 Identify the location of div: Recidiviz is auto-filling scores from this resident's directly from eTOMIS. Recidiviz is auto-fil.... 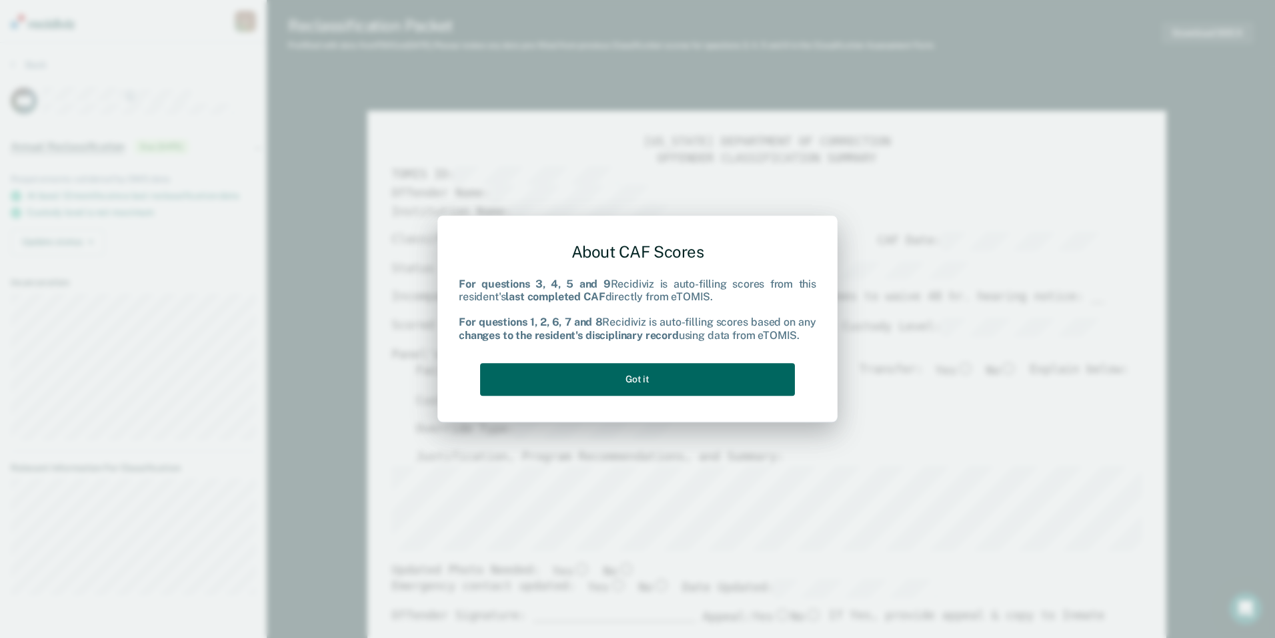
(638, 309).